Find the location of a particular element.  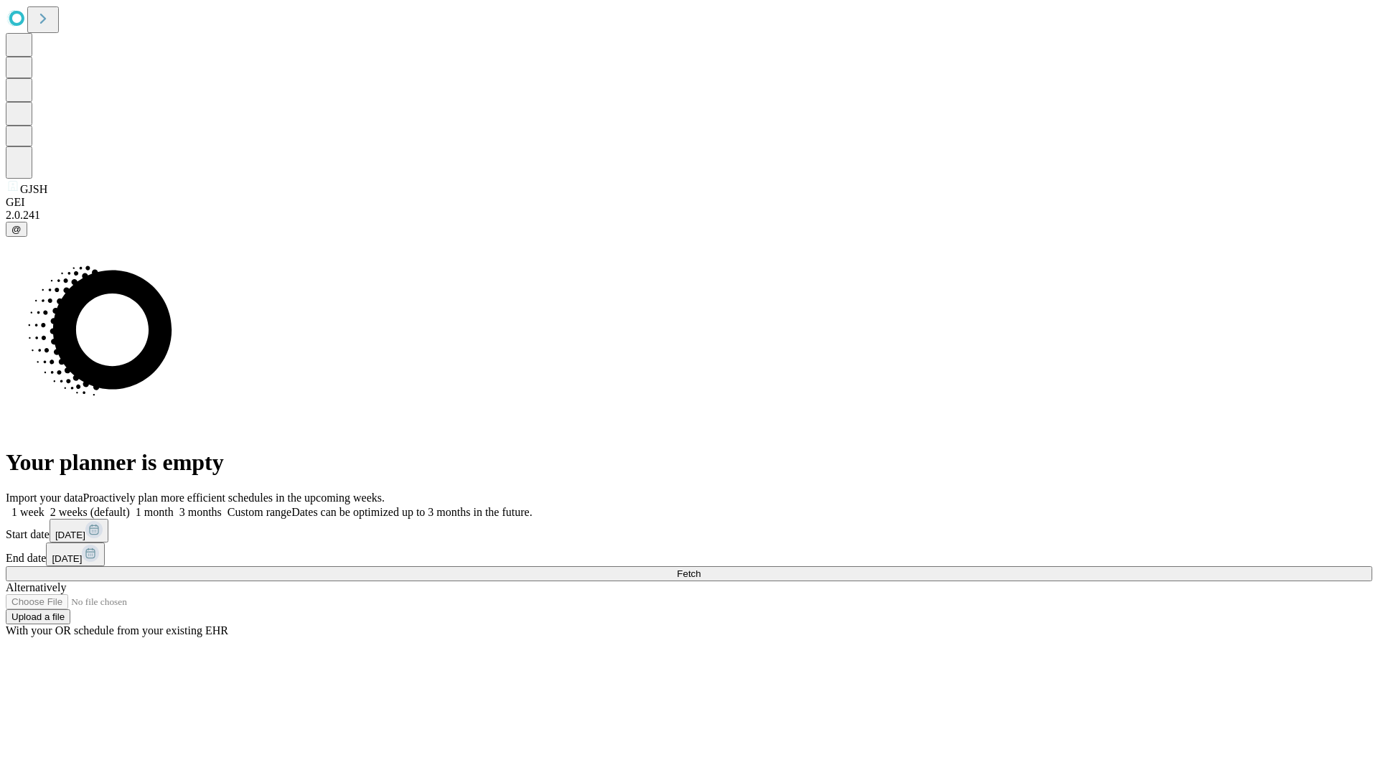

button: Fetch is located at coordinates (689, 573).